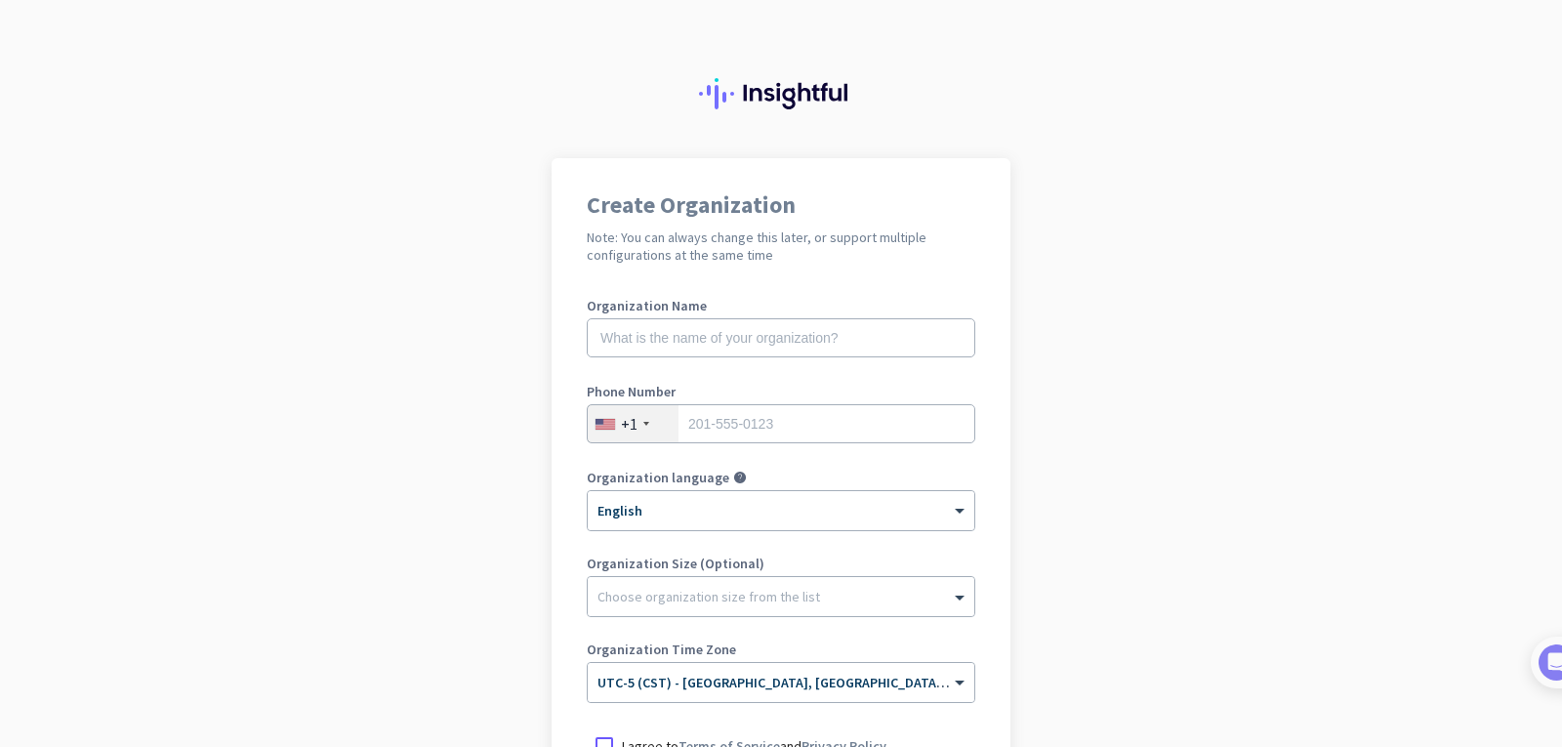 The height and width of the screenshot is (747, 1562). What do you see at coordinates (781, 246) in the screenshot?
I see `h2: Note: You can always change this later, or support multiple configurations at the same time` at bounding box center [781, 246].